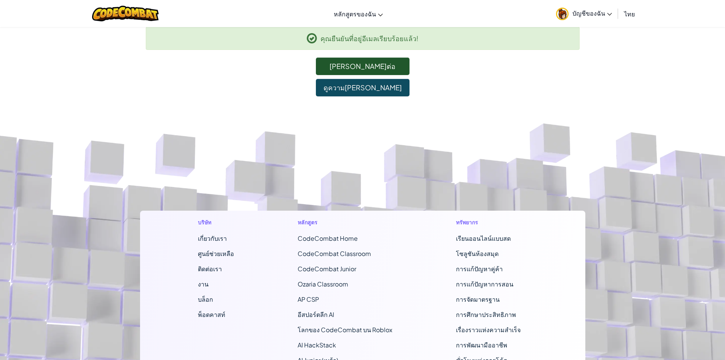 This screenshot has width=725, height=360. I want to click on a: การพัฒนามืออาชีพ, so click(481, 344).